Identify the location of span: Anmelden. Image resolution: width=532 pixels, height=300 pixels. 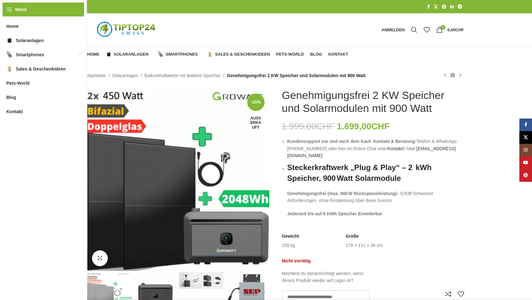
(393, 30).